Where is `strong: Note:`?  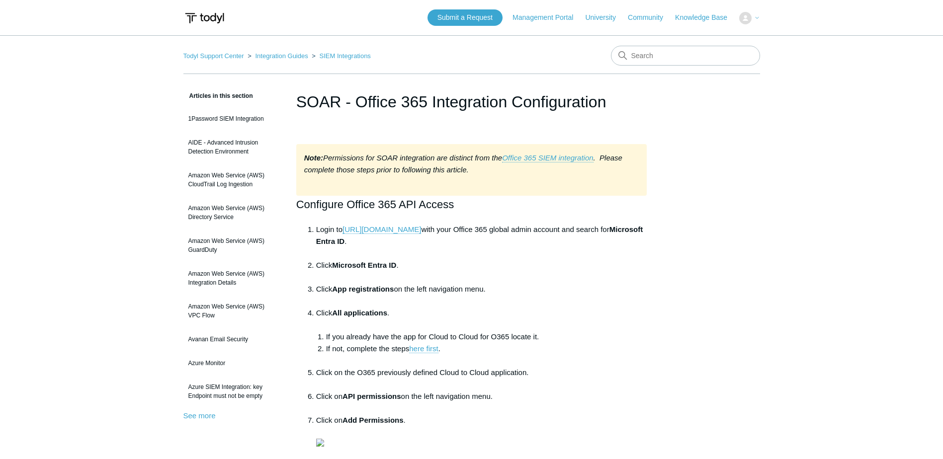
strong: Note: is located at coordinates (314, 158).